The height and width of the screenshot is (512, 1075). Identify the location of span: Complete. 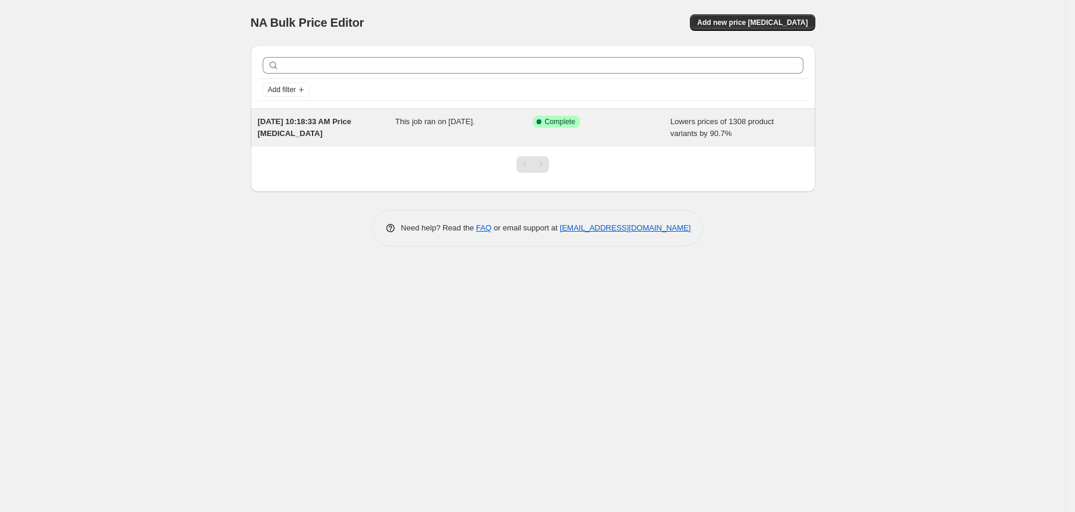
(560, 122).